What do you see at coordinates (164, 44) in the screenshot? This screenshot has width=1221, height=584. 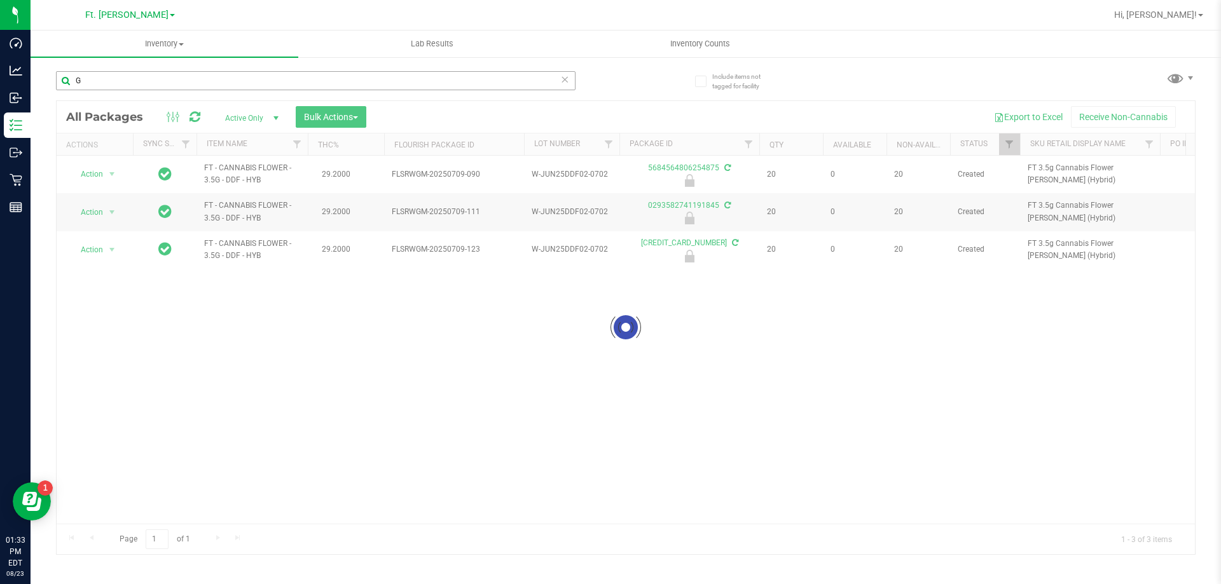 I see `span: Inventory` at bounding box center [164, 44].